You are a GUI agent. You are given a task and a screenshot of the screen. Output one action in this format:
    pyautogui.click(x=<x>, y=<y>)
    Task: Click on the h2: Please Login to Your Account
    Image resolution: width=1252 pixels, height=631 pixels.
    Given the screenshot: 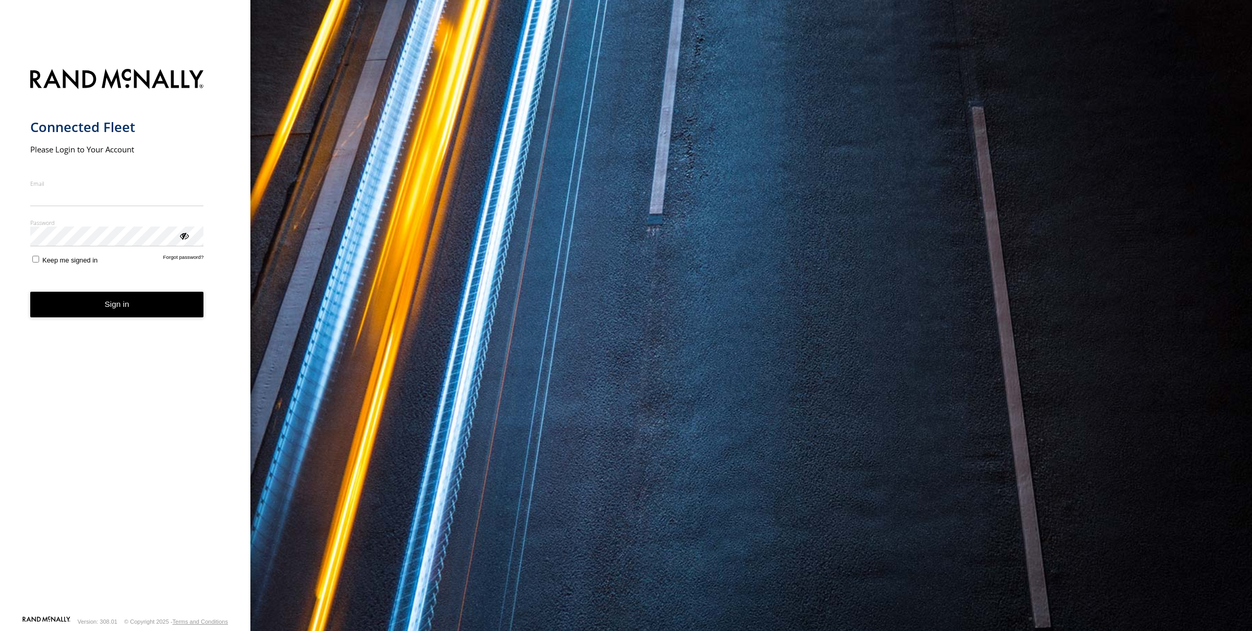 What is the action you would take?
    pyautogui.click(x=117, y=149)
    